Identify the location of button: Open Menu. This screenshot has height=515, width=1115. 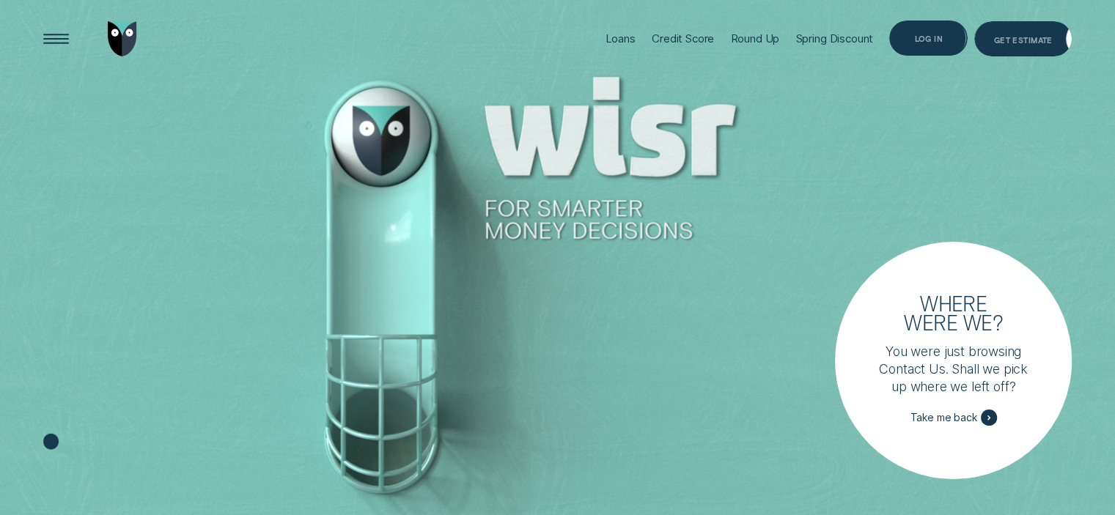
(56, 39).